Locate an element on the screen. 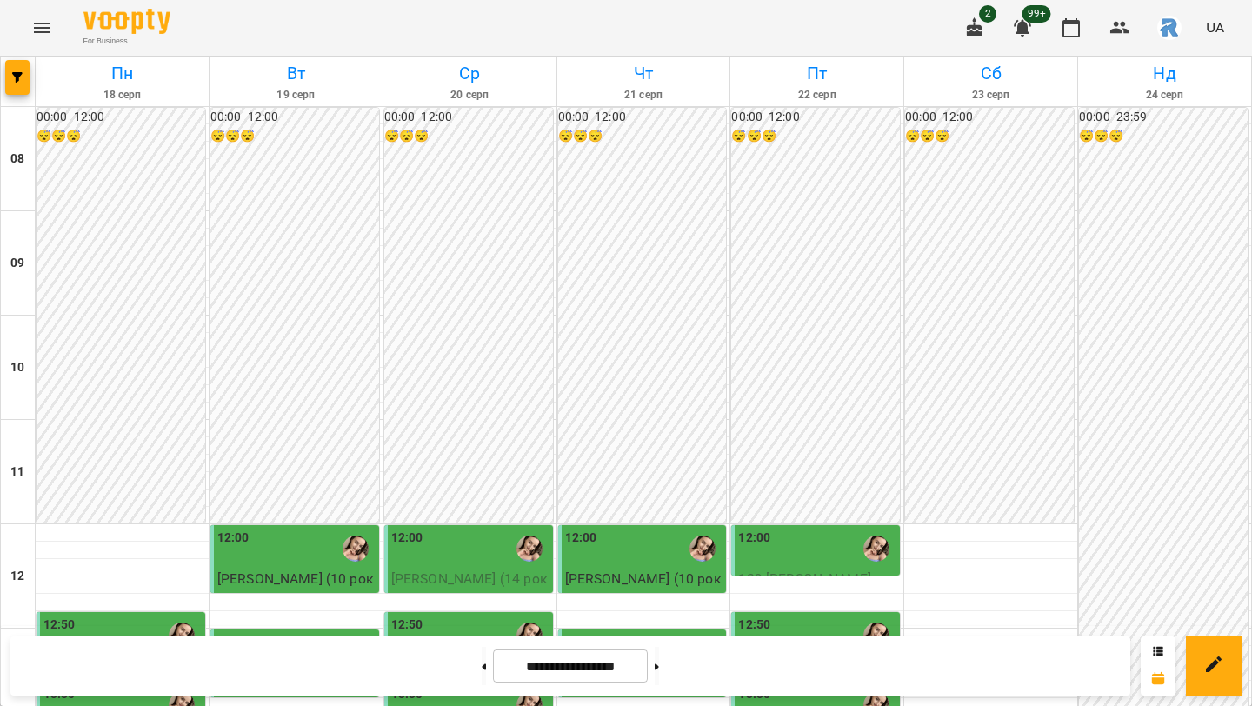 The image size is (1252, 706). h6: 22 серп is located at coordinates (816, 95).